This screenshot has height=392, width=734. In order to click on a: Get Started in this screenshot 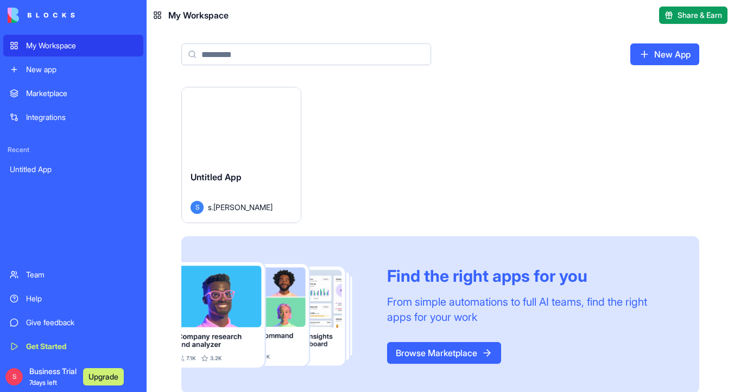, I will do `click(73, 347)`.